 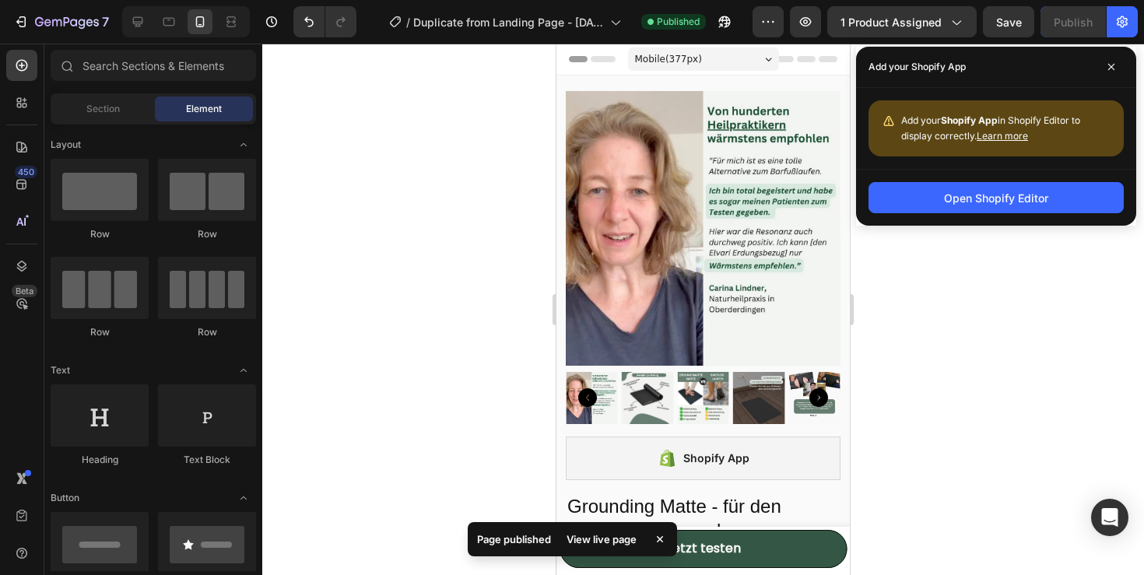 I want to click on div: Heading, so click(x=100, y=460).